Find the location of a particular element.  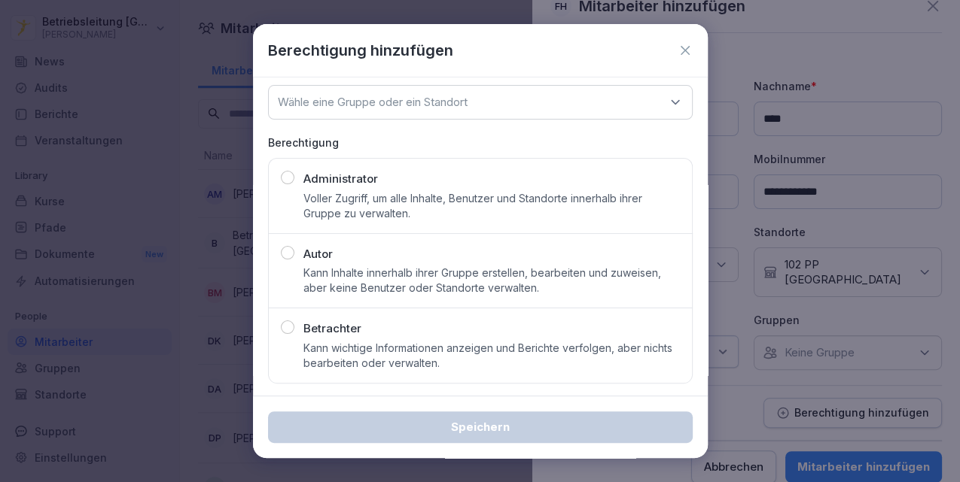

button: Speichern is located at coordinates (480, 427).